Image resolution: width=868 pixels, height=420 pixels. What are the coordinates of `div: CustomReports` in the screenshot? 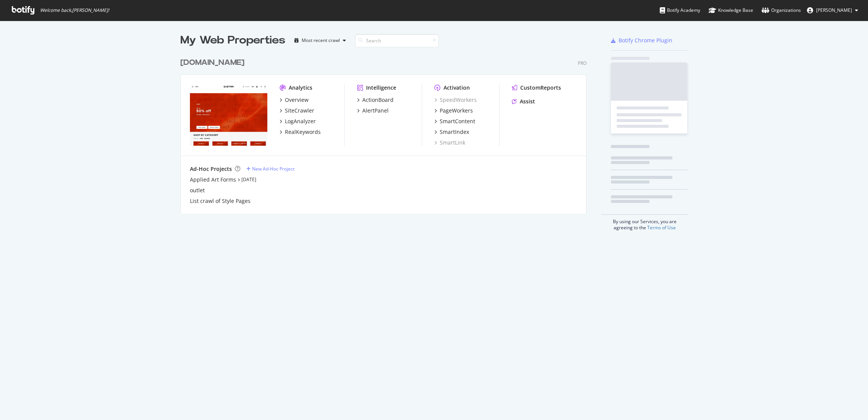 It's located at (540, 88).